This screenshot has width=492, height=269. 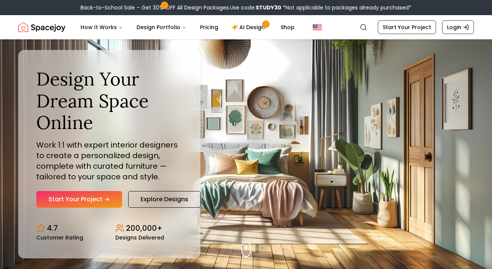 What do you see at coordinates (162, 27) in the screenshot?
I see `button: Design Portfolio` at bounding box center [162, 27].